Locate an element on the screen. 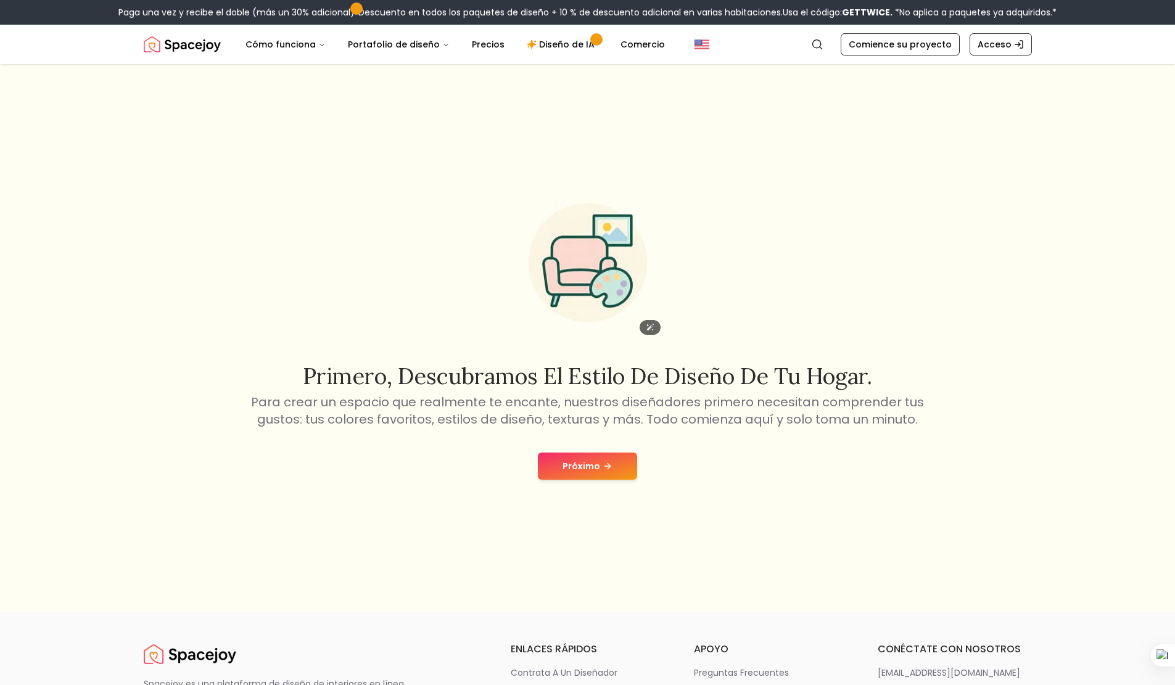 This screenshot has height=685, width=1175. font: enlaces rápidos is located at coordinates (554, 649).